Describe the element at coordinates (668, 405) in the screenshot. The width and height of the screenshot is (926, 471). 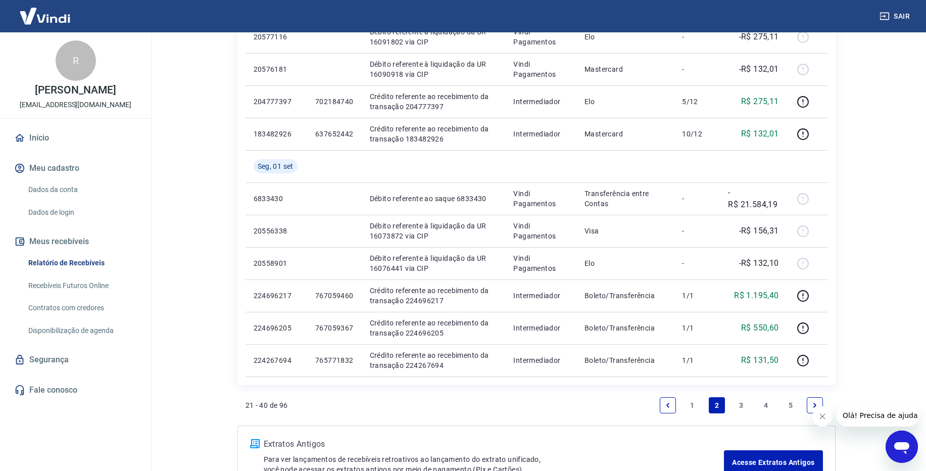
I see `a: Previous page` at that location.